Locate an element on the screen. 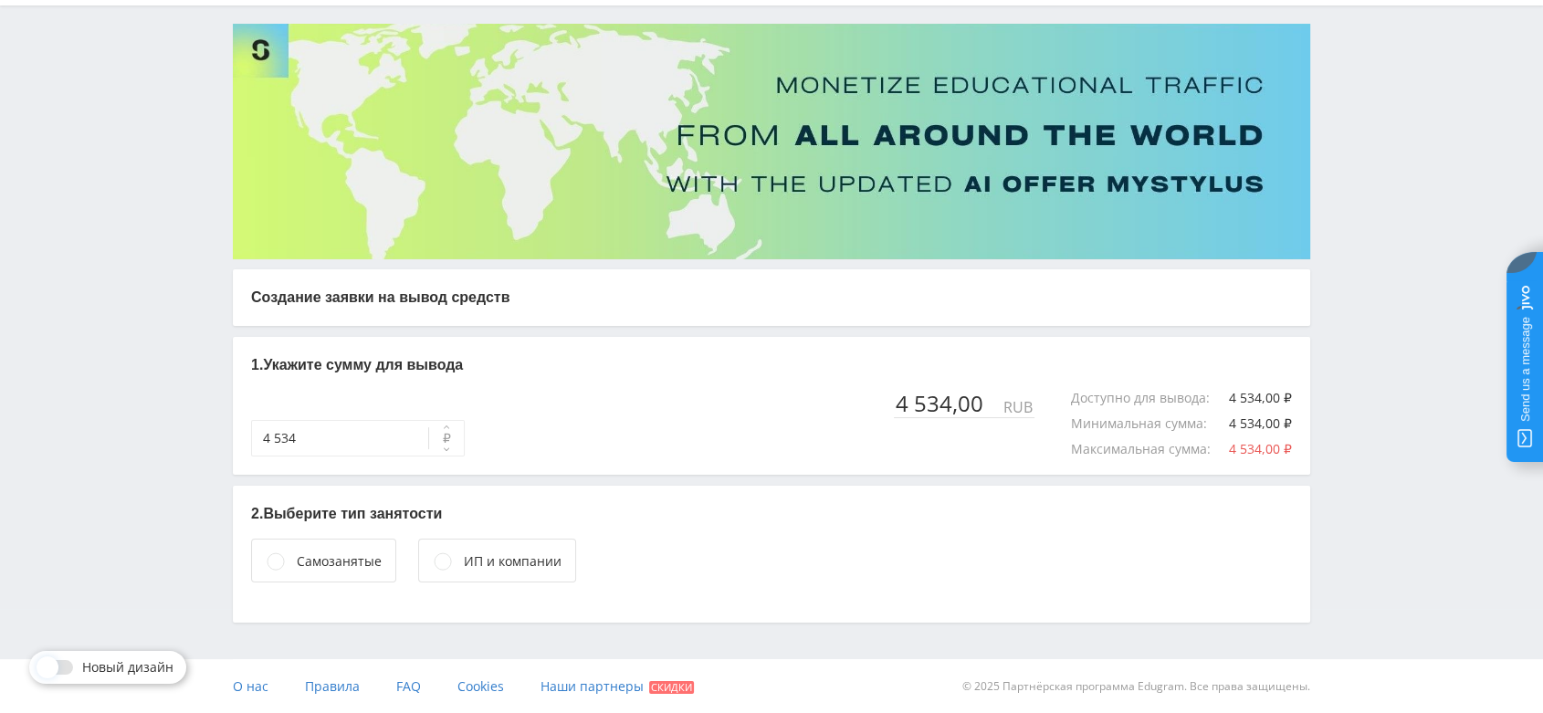 The image size is (1543, 713). span: Наши партнеры is located at coordinates (591, 685).